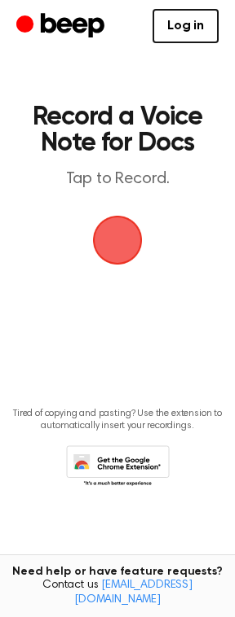 The height and width of the screenshot is (617, 235). Describe the element at coordinates (117, 130) in the screenshot. I see `h1: Record a Voice Note for Docs` at that location.